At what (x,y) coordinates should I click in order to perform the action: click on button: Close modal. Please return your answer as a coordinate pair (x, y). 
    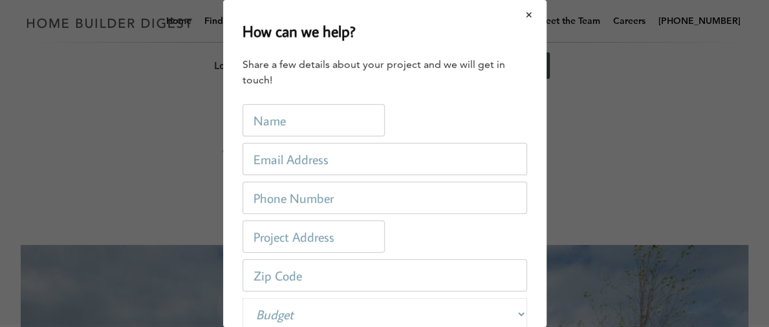
    Looking at the image, I should click on (529, 15).